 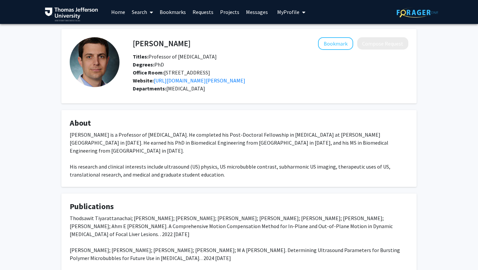 What do you see at coordinates (140, 56) in the screenshot?
I see `b: Titles:` at bounding box center [140, 56].